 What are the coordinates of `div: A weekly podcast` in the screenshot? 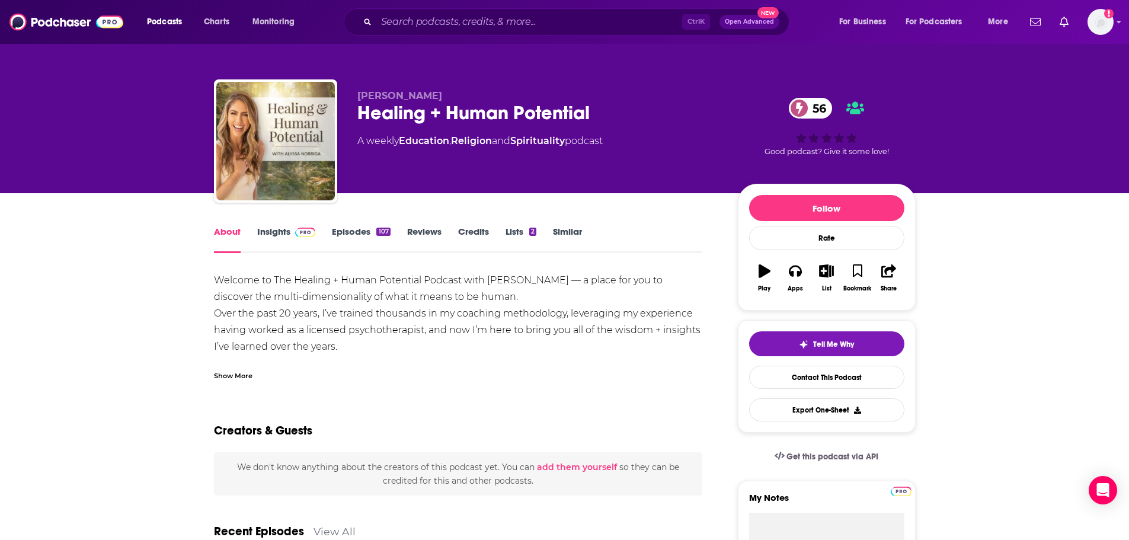 It's located at (480, 141).